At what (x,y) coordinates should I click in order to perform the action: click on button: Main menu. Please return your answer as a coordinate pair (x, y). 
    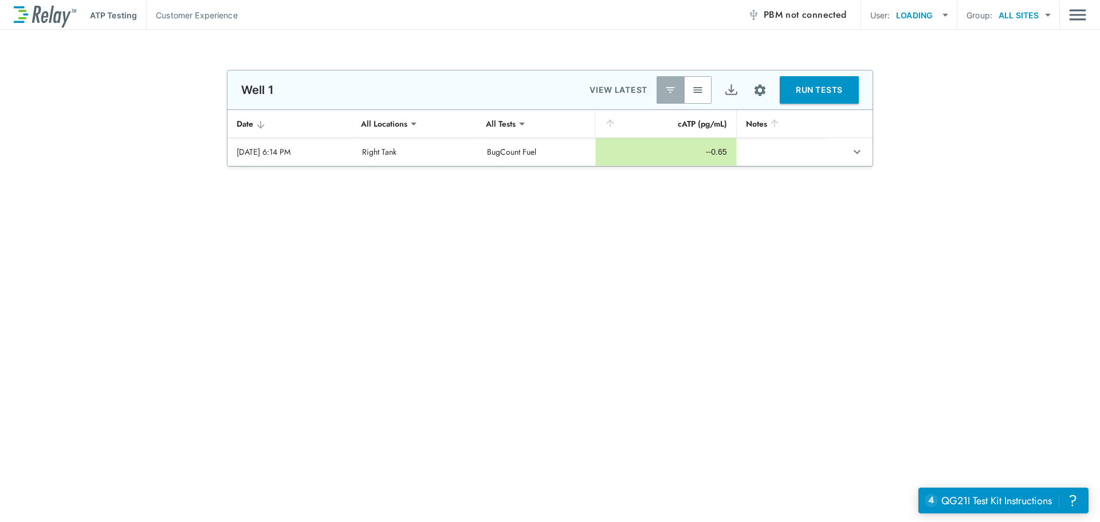
    Looking at the image, I should click on (1077, 15).